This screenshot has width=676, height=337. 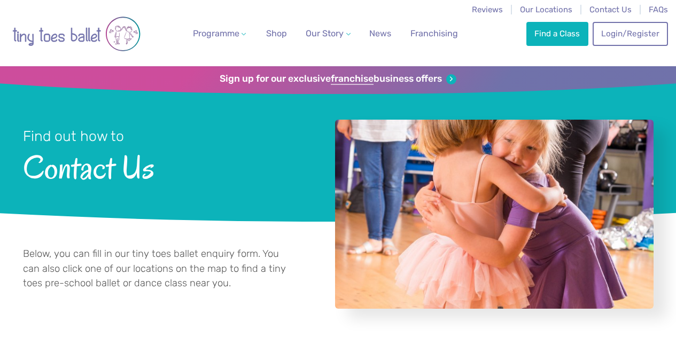 I want to click on a: Contact Us, so click(x=611, y=10).